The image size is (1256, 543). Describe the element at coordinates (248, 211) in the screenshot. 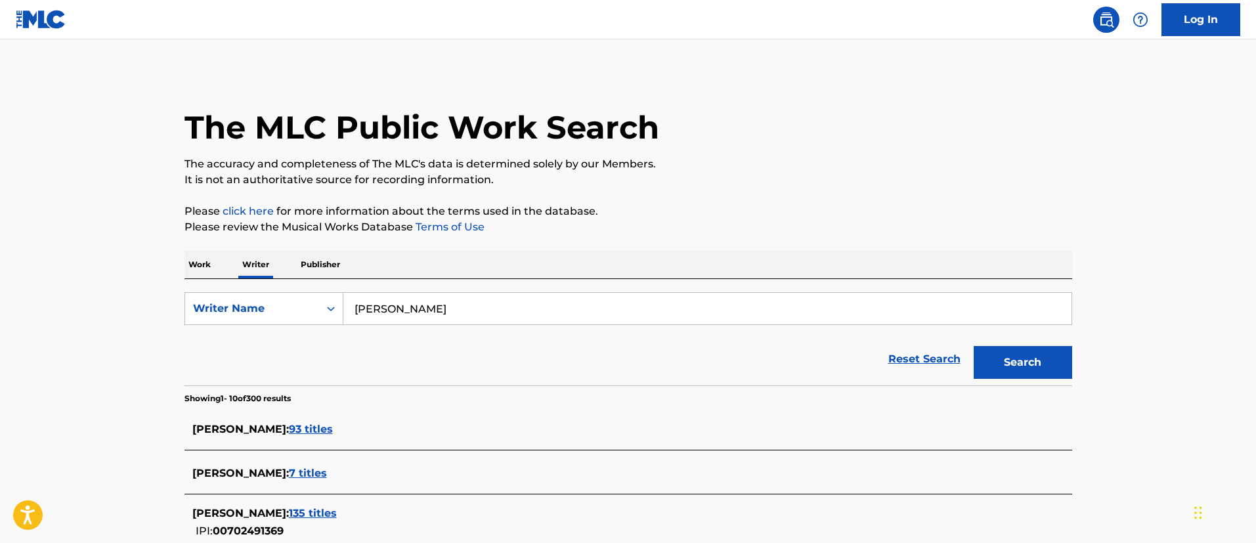

I see `a: click here` at that location.